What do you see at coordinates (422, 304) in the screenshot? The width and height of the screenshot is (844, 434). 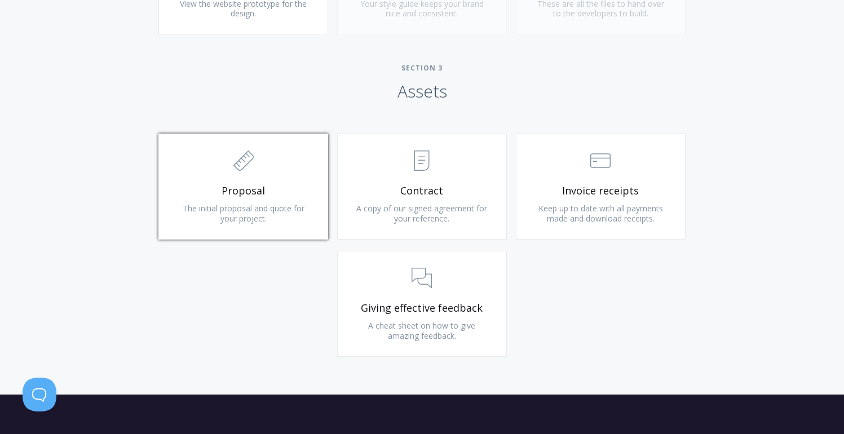 I see `a: Giving effective feedback A cheat sheet on how to give amazing feedback.` at bounding box center [422, 304].